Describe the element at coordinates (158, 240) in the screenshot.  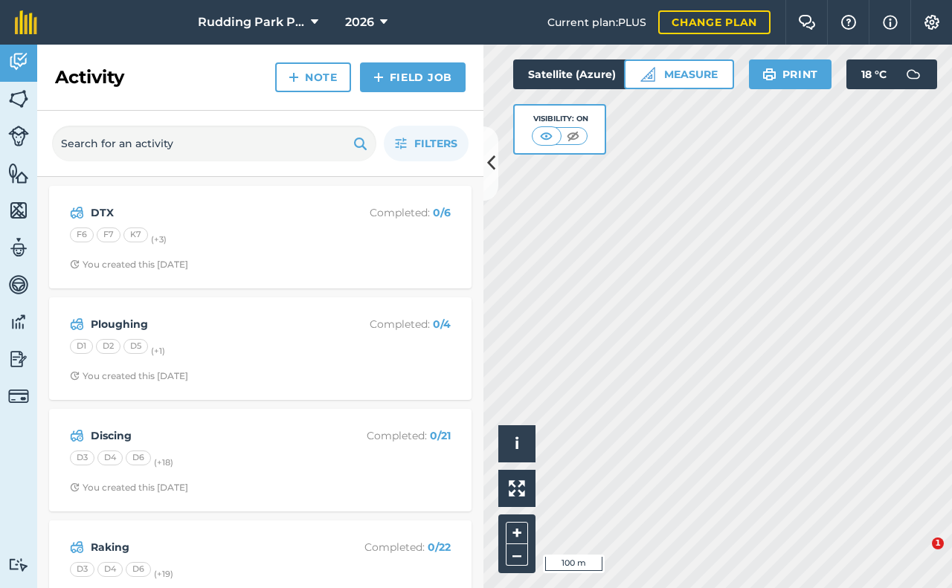
I see `small: (+ 3 )` at that location.